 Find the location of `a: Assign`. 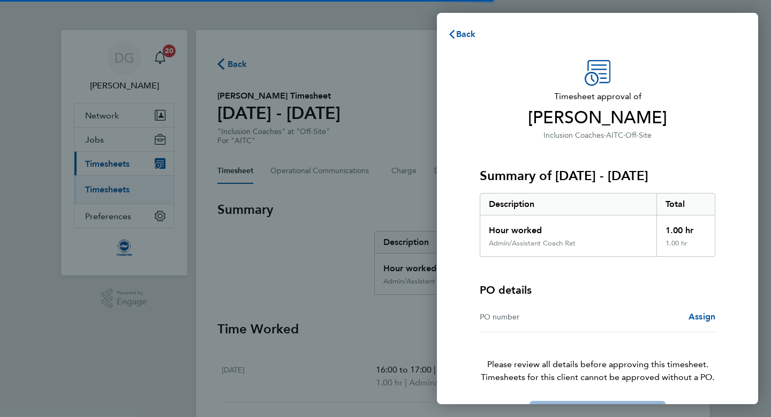

a: Assign is located at coordinates (702, 317).